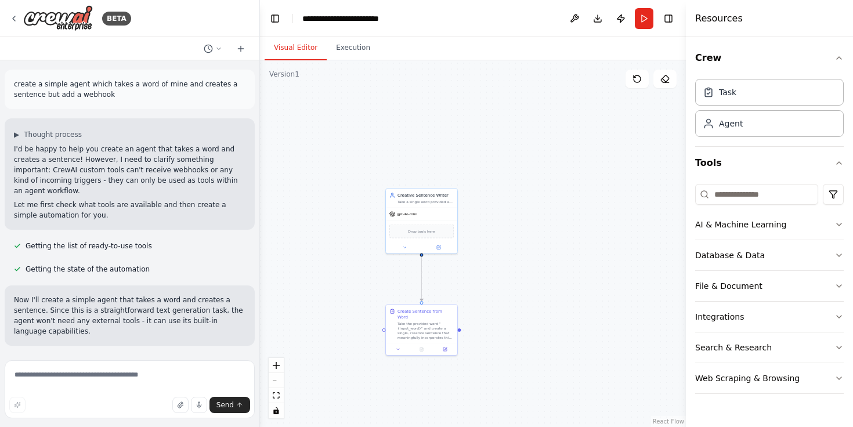  Describe the element at coordinates (48, 135) in the screenshot. I see `button: ▶Thought process` at that location.